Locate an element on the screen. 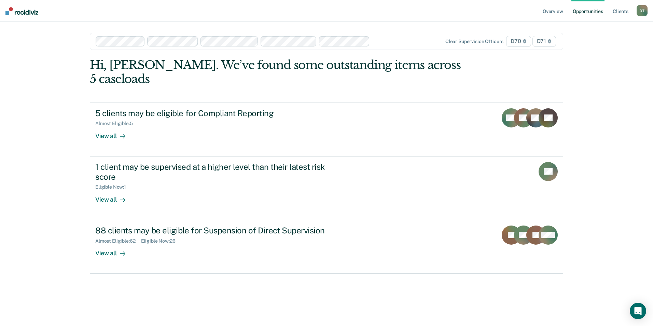  div: 1 client may be supervised at a higher level than their latest risk score is located at coordinates (215, 172).